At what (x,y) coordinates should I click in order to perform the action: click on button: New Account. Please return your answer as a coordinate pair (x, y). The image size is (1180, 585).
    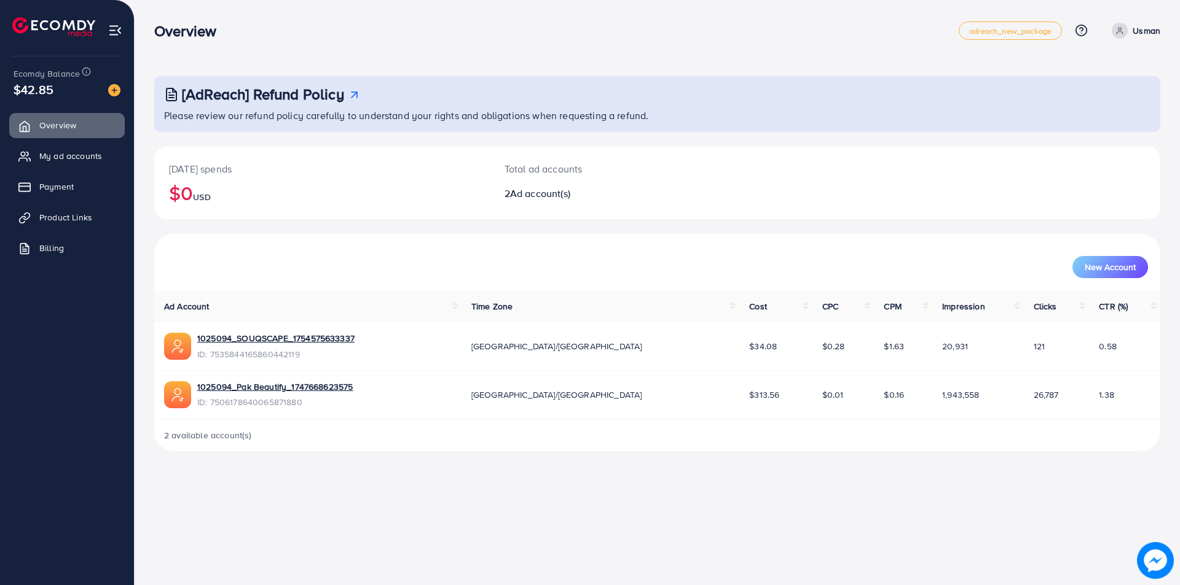
    Looking at the image, I should click on (1110, 267).